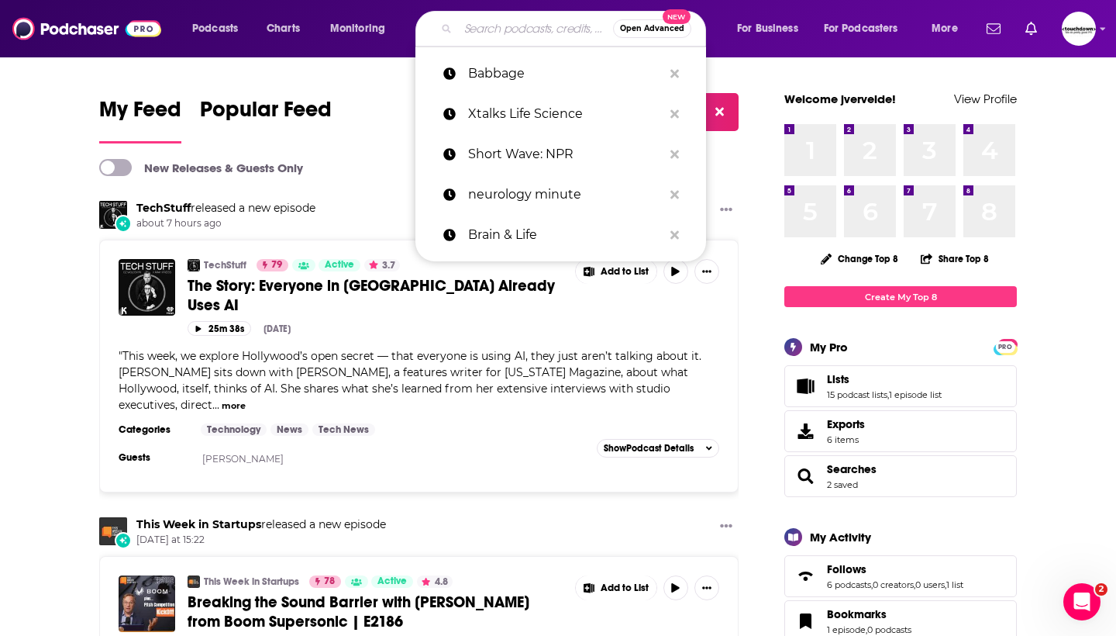 The height and width of the screenshot is (636, 1116). I want to click on button: ShowPodcast Details, so click(658, 448).